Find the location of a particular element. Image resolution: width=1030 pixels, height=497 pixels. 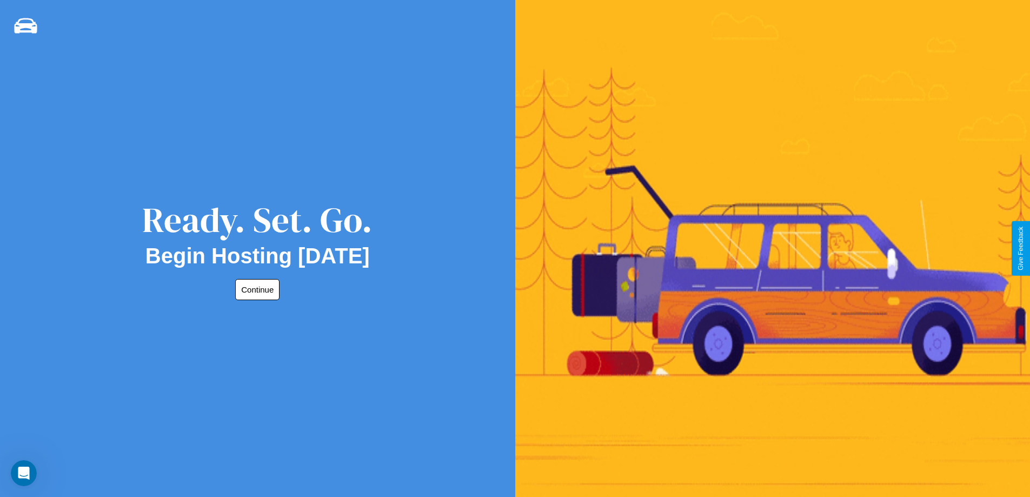

div: Give Feedback is located at coordinates (1021, 248).